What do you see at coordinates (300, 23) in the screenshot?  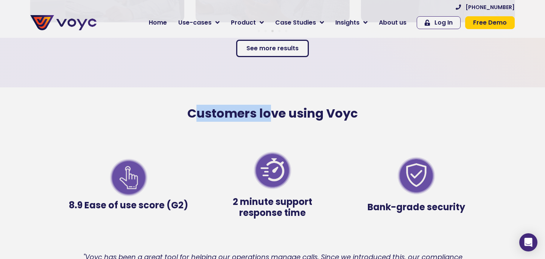 I see `a: Case Studies` at bounding box center [300, 23].